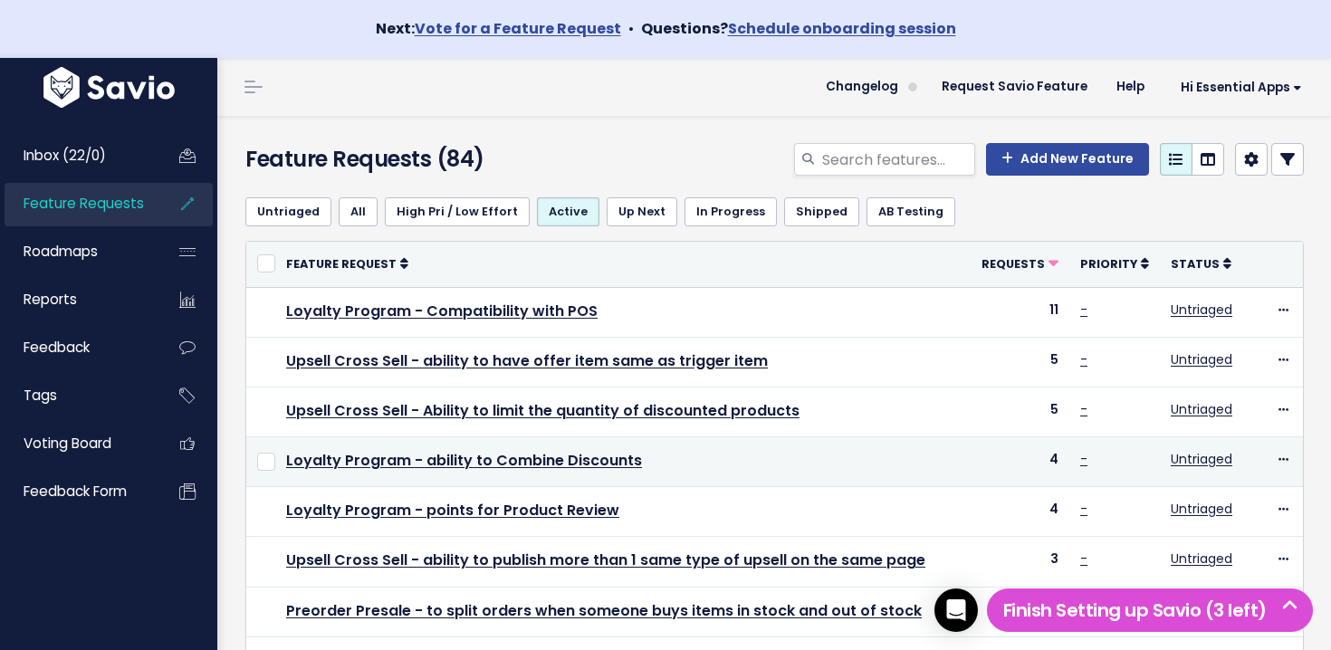 Image resolution: width=1331 pixels, height=650 pixels. Describe the element at coordinates (798, 28) in the screenshot. I see `strong: Questions?` at that location.